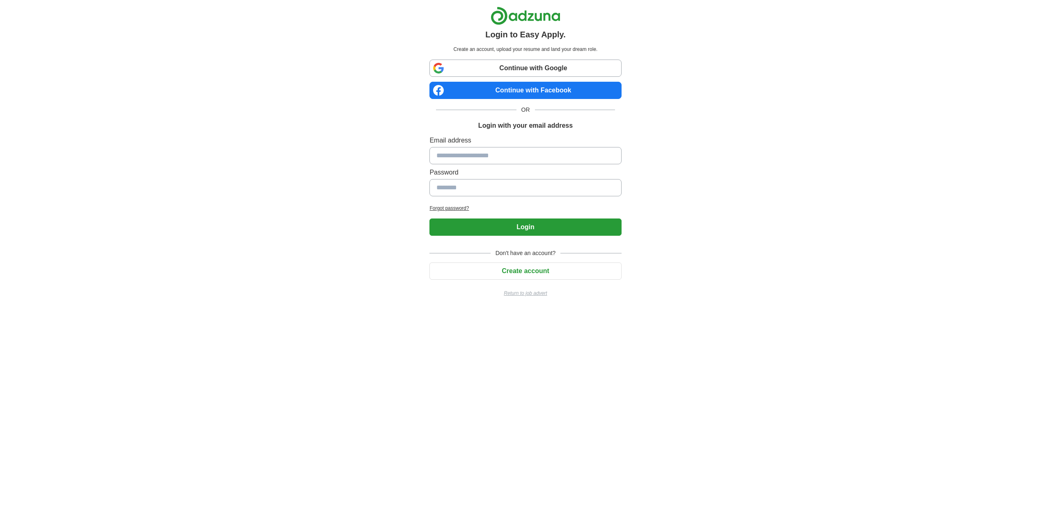 The height and width of the screenshot is (522, 1051). I want to click on label: Password, so click(525, 172).